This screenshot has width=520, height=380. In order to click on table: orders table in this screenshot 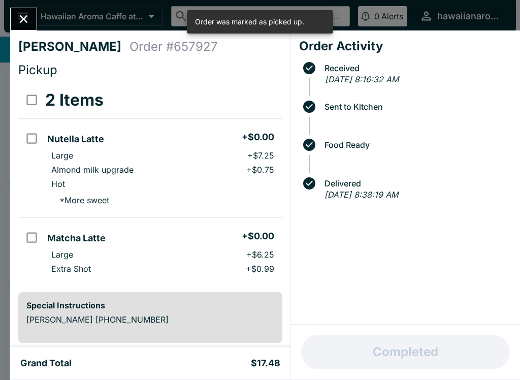, I will do `click(150, 183)`.